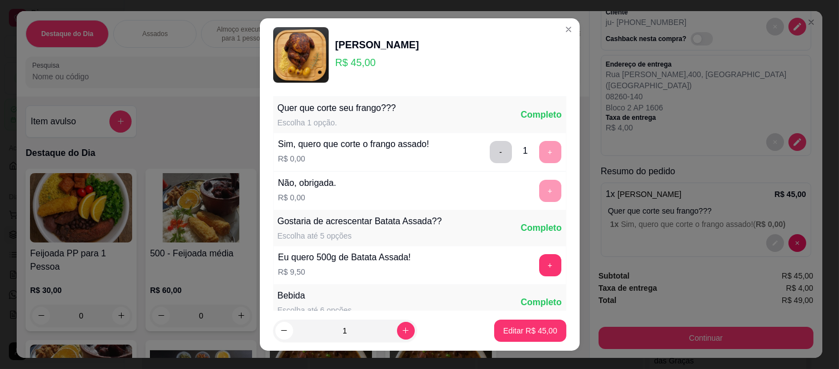 The height and width of the screenshot is (369, 839). What do you see at coordinates (354, 144) in the screenshot?
I see `div: Sim, quero que corte o frango assado!` at bounding box center [354, 144].